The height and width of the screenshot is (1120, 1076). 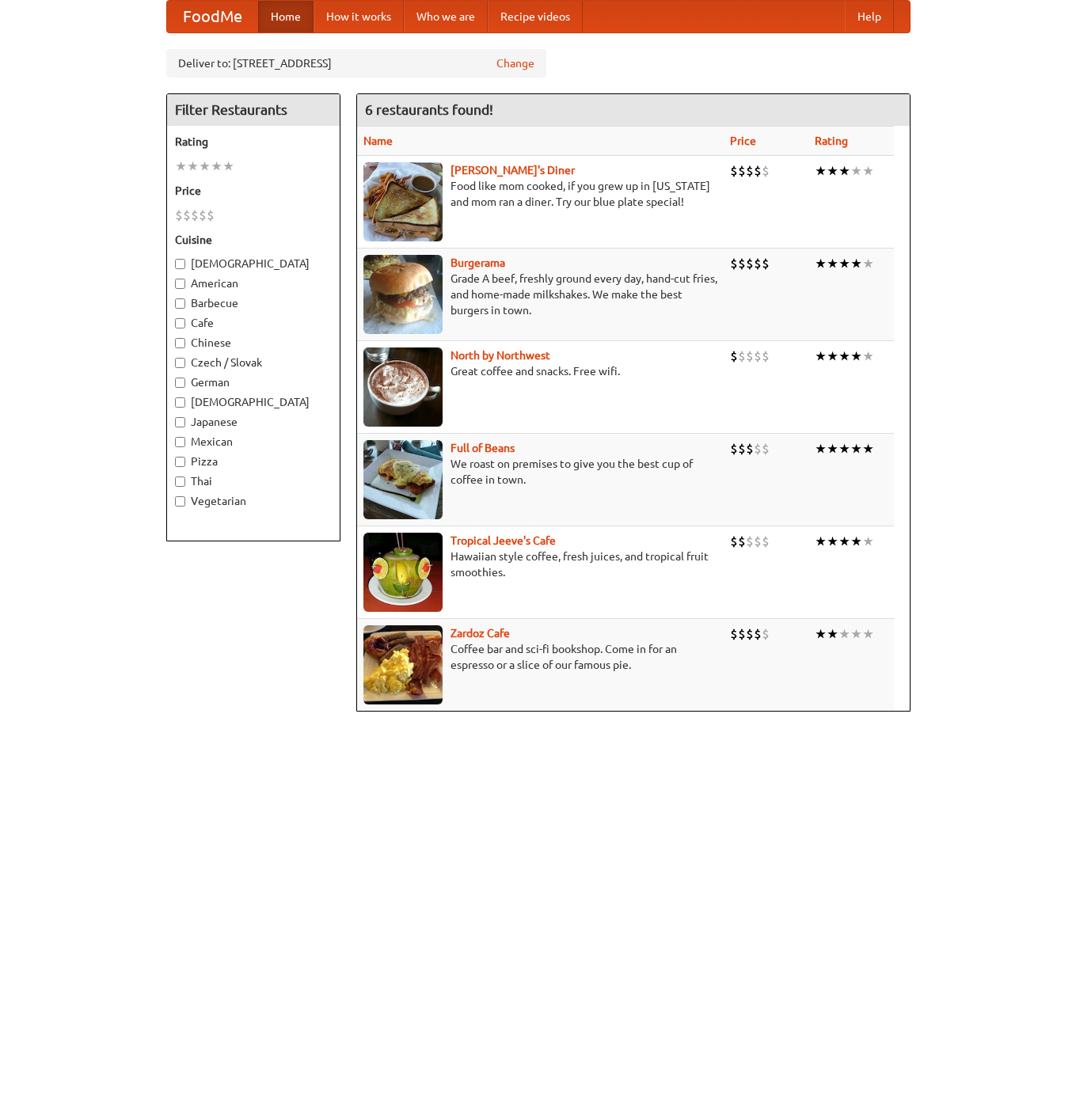 What do you see at coordinates (478, 262) in the screenshot?
I see `b: Burgerama` at bounding box center [478, 262].